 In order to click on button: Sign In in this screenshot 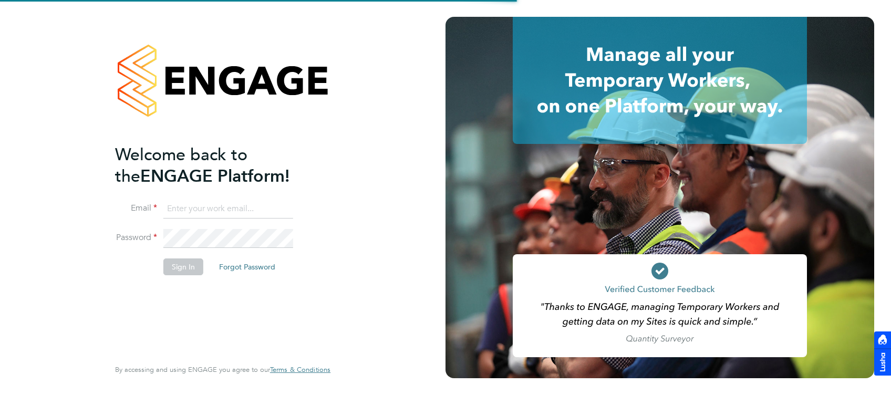, I will do `click(183, 267)`.